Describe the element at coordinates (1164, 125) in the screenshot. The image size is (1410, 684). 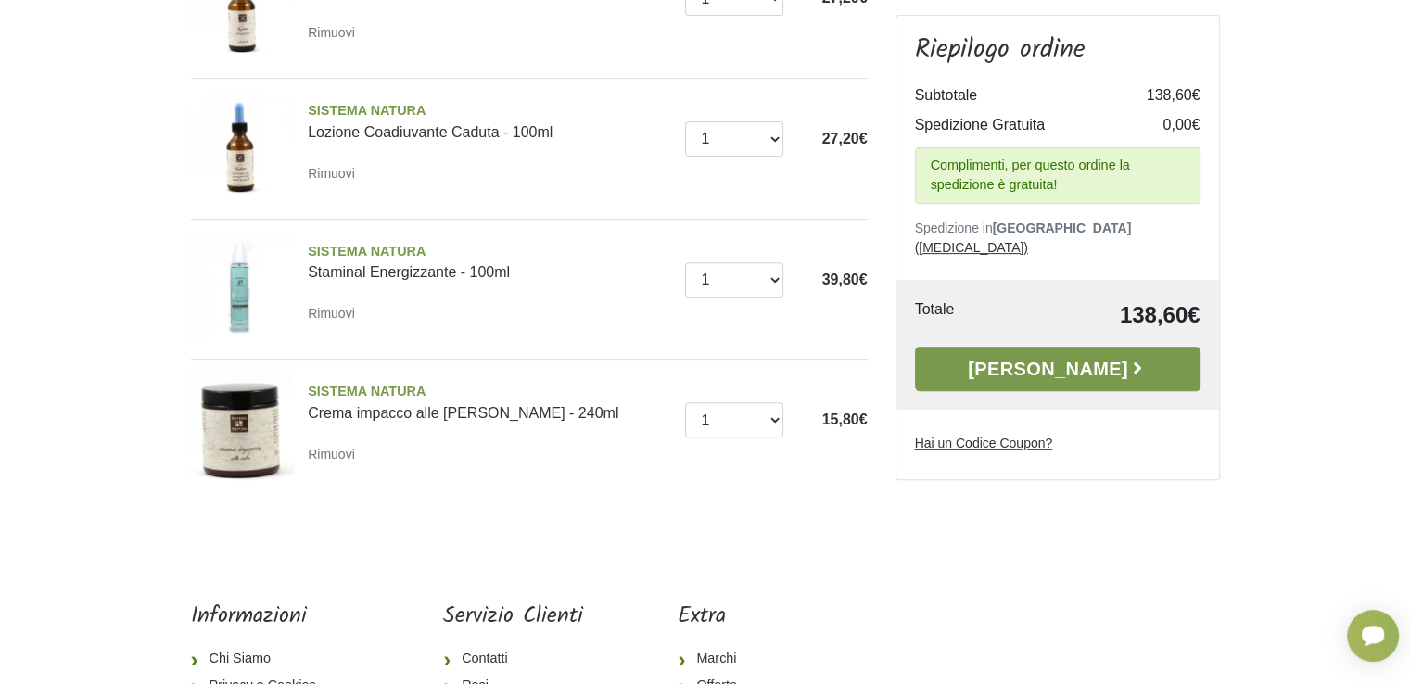
I see `td: 0,00€` at that location.